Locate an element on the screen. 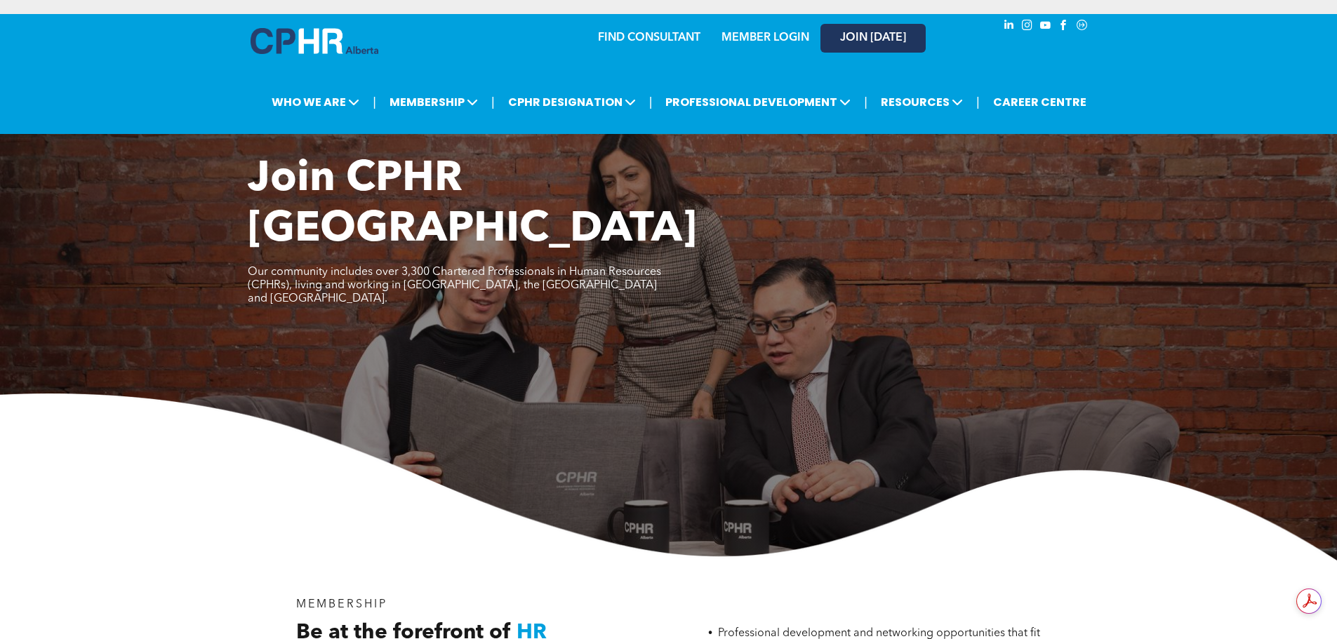 This screenshot has width=1337, height=639. span: PROFESSIONAL DEVELOPMENT is located at coordinates (758, 102).